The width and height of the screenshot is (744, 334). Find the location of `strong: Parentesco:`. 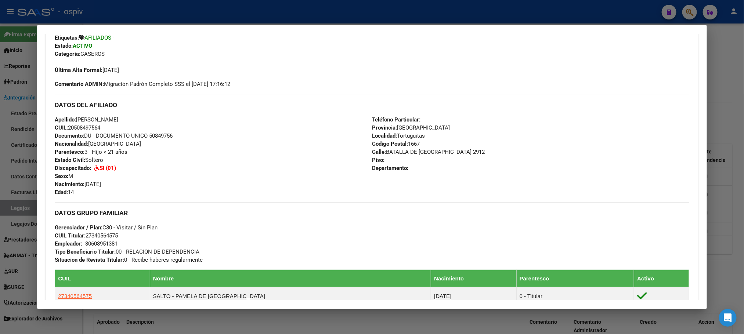

strong: Parentesco: is located at coordinates (69, 152).